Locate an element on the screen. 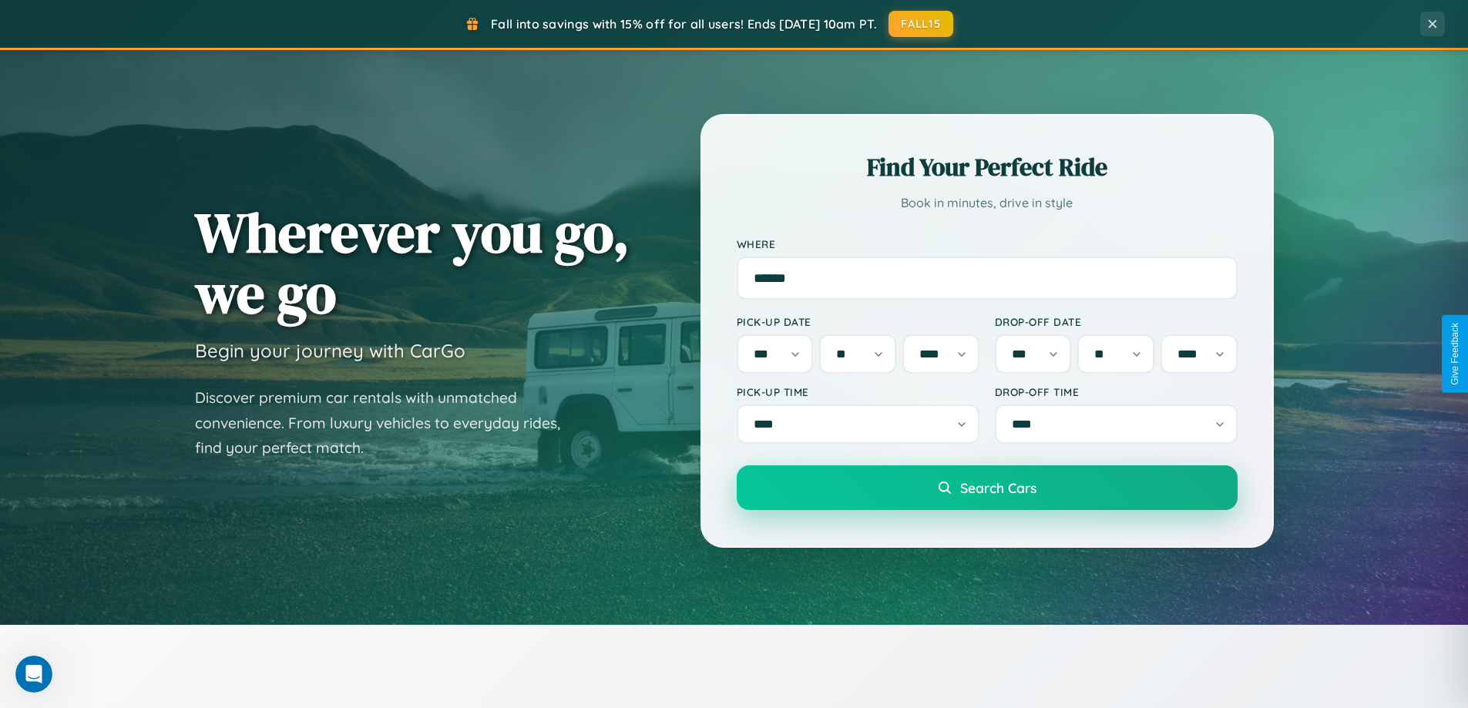 The width and height of the screenshot is (1468, 708). label: Where is located at coordinates (987, 244).